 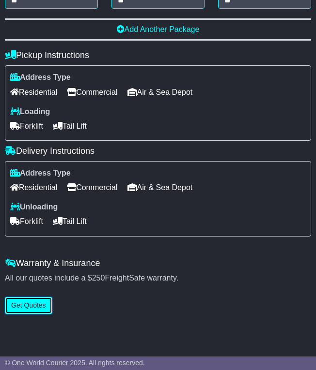 I want to click on span: © One World Courier 2025. All rights reserved., so click(x=75, y=363).